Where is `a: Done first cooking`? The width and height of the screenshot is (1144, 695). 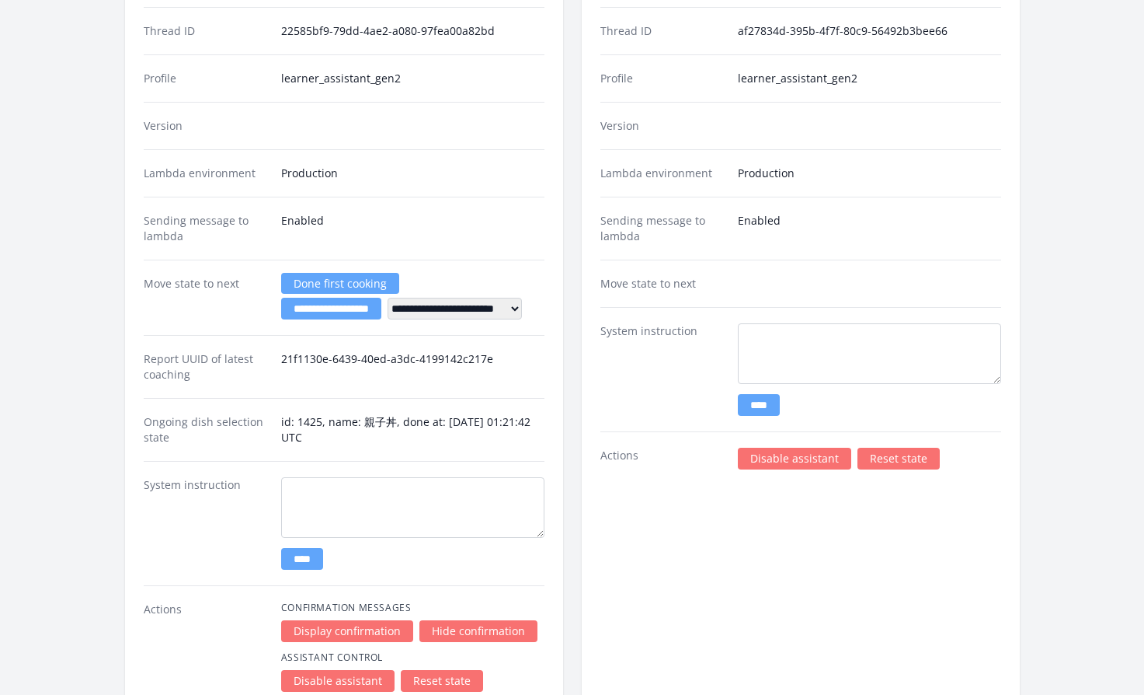 a: Done first cooking is located at coordinates (340, 283).